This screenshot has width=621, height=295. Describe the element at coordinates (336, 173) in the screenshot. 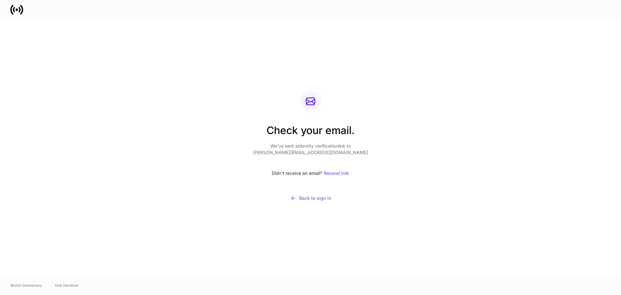

I see `div: Resend link` at that location.